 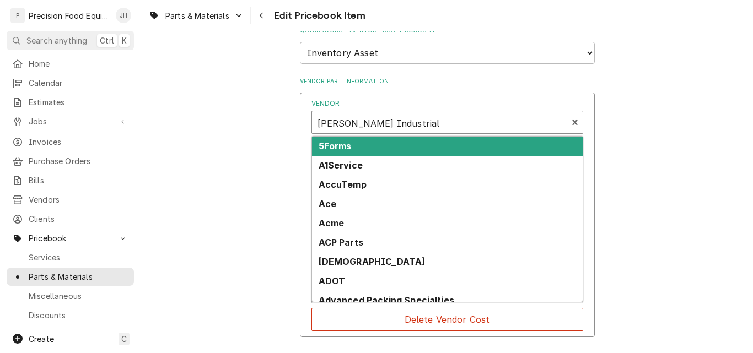 What do you see at coordinates (78, 161) in the screenshot?
I see `span: Purchase Orders` at bounding box center [78, 161].